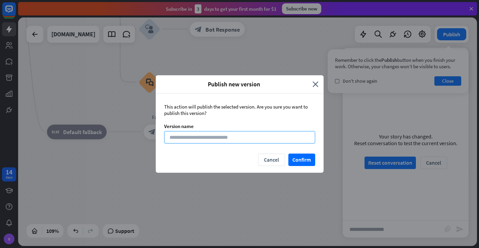  I want to click on span: Publish new version, so click(234, 84).